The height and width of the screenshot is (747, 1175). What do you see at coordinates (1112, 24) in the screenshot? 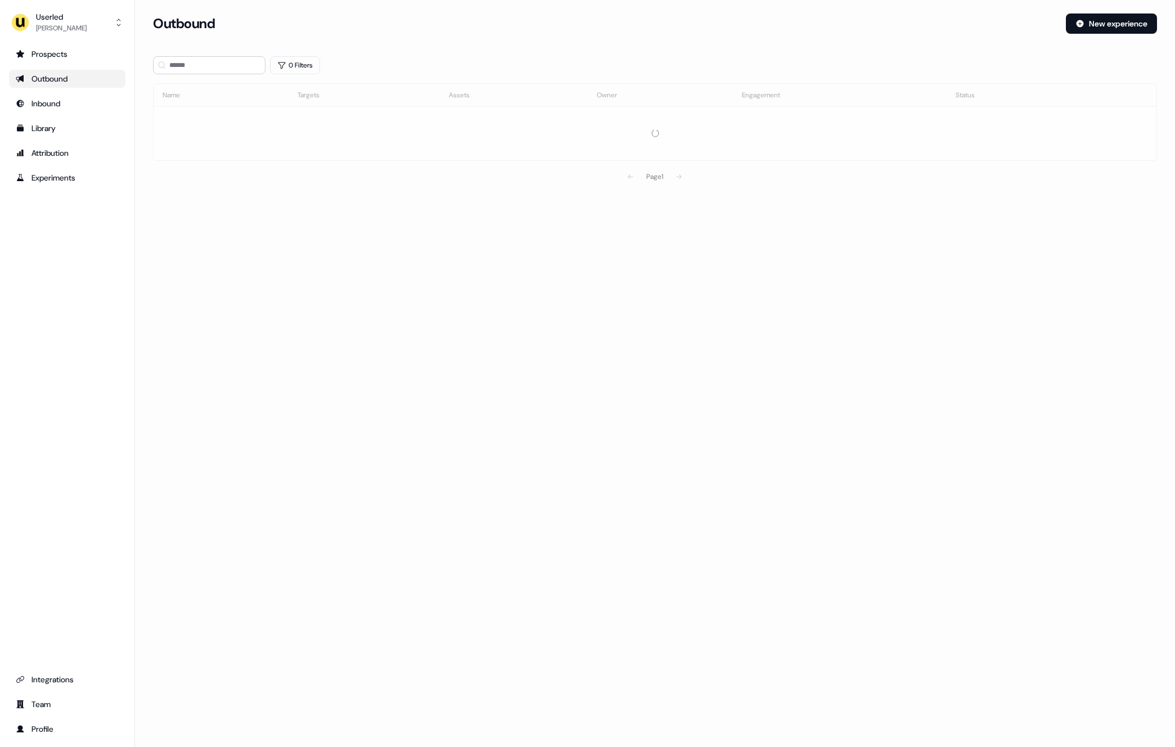
I see `button: New experience` at bounding box center [1112, 24].